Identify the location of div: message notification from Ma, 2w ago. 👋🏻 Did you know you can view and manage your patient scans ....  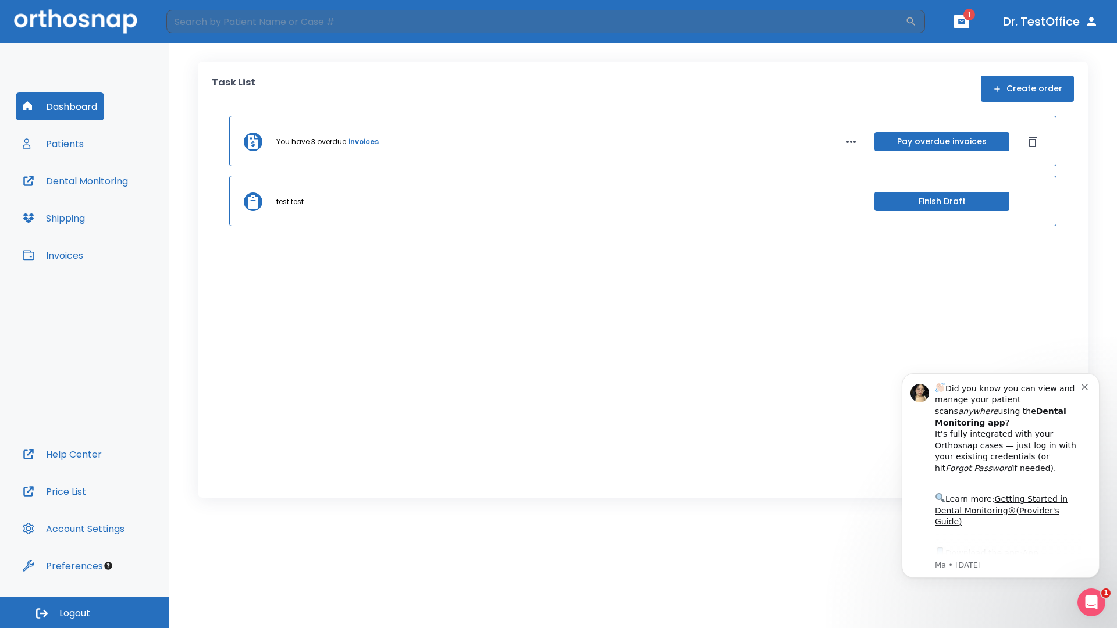
(116, 120).